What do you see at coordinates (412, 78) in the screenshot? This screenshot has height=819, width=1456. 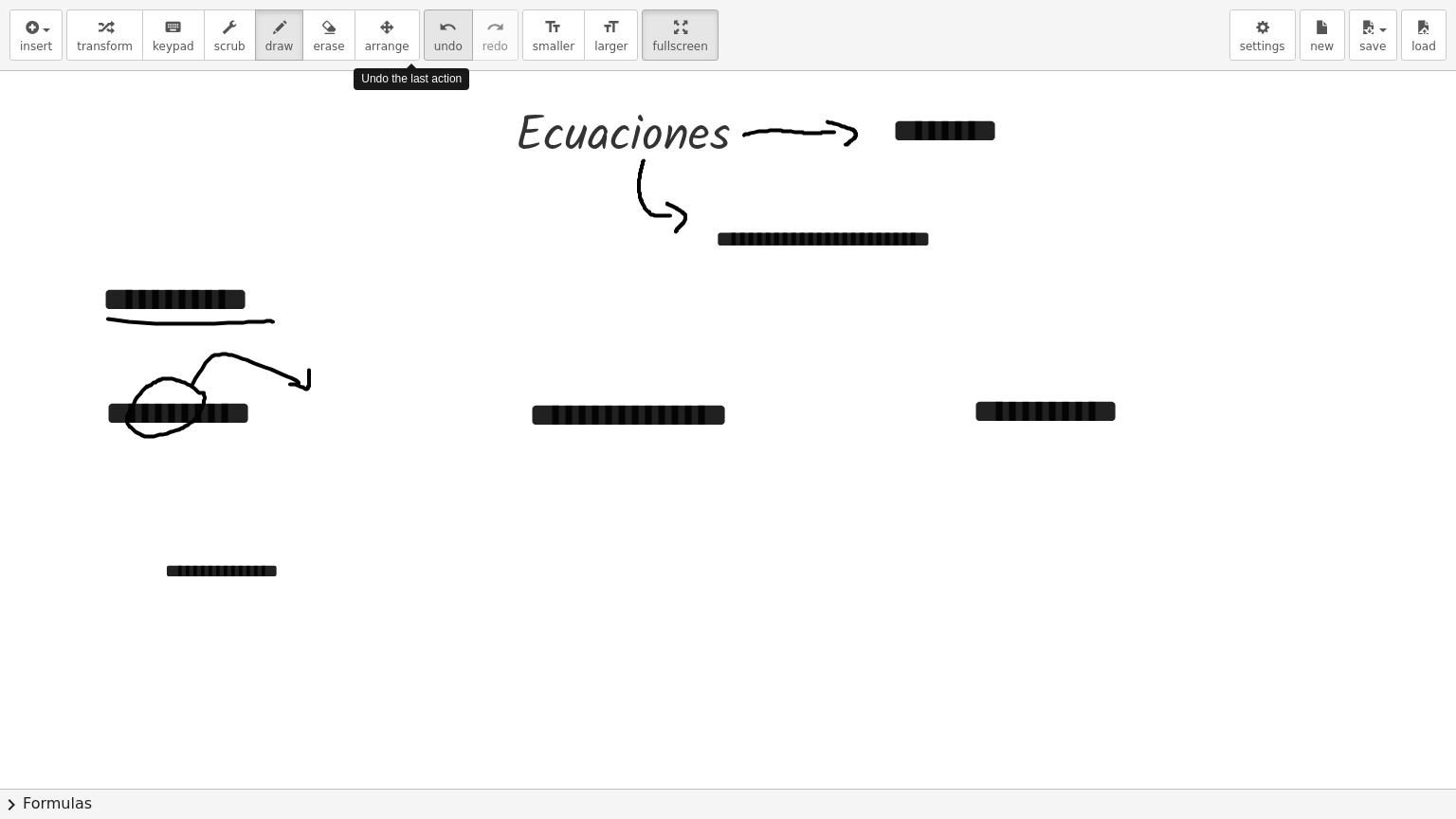 I see `div: Undo the last action` at bounding box center [412, 78].